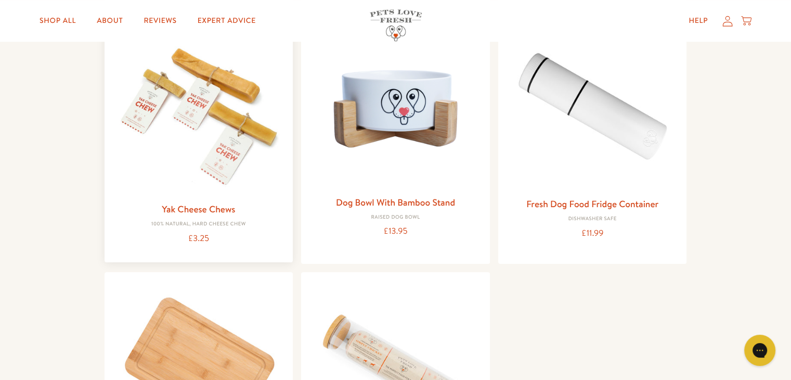  I want to click on a: Help, so click(698, 21).